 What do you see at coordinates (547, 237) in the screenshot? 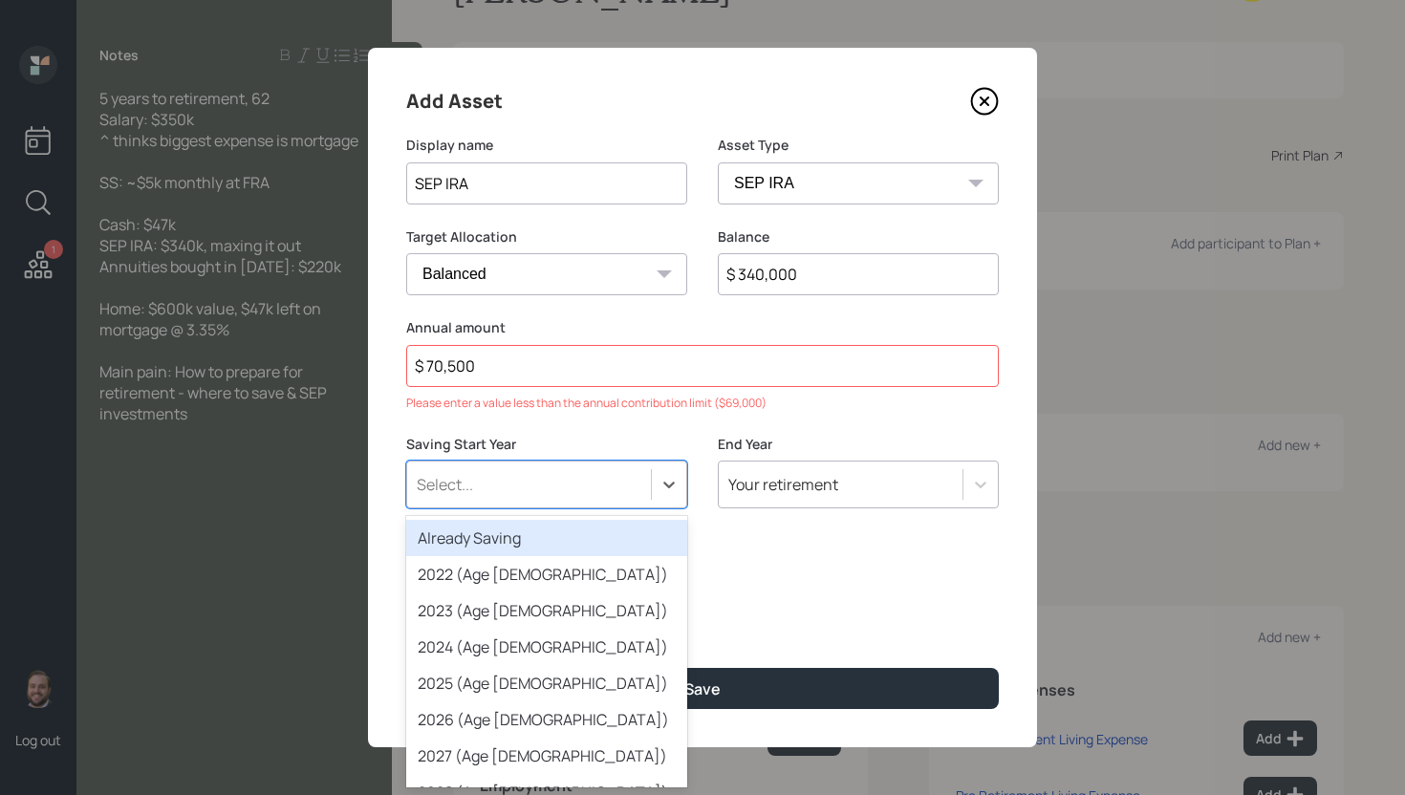
I see `label: Target Allocation` at bounding box center [547, 237].